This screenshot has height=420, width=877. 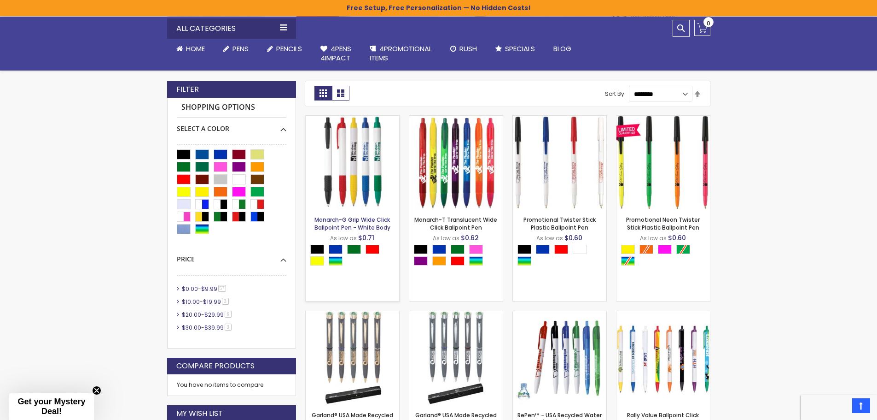 What do you see at coordinates (192, 314) in the screenshot?
I see `span: $20.00` at bounding box center [192, 314].